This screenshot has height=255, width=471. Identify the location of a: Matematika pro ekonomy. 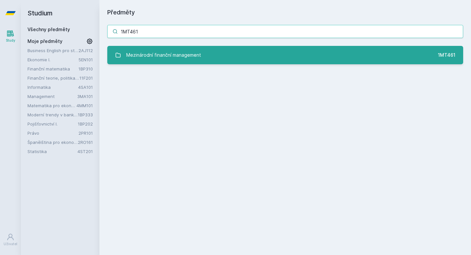
(52, 105).